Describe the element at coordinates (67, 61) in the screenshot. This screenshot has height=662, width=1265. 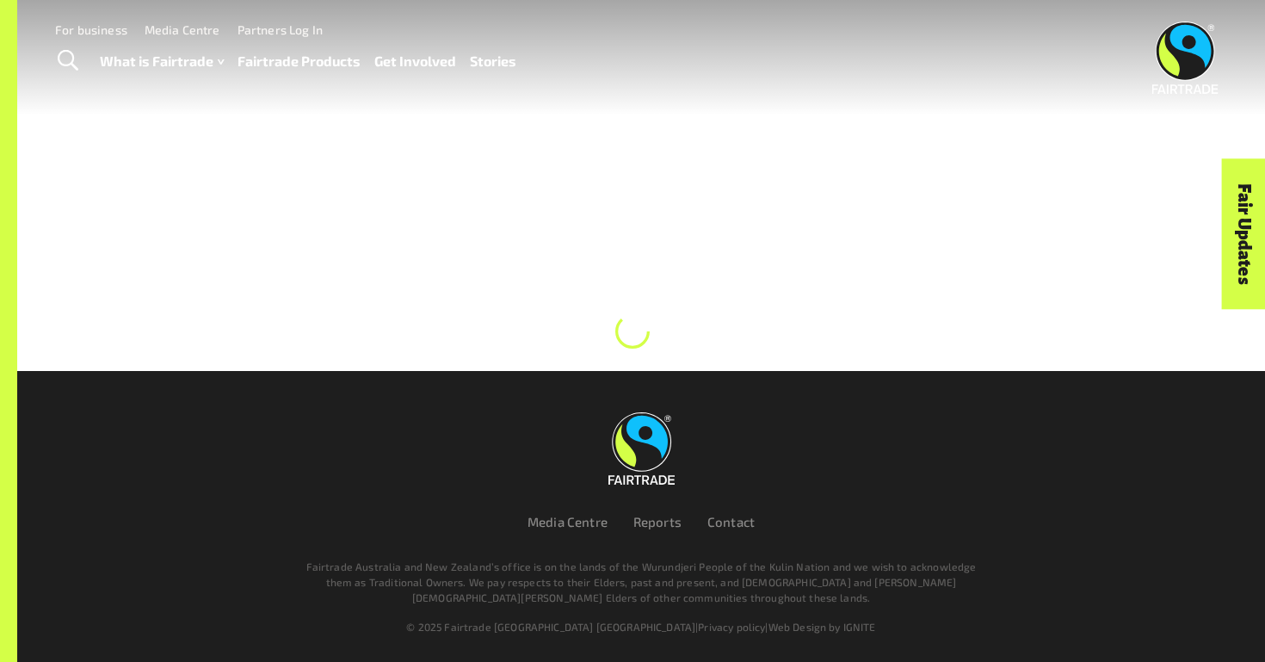
I see `a: Toggle Search` at that location.